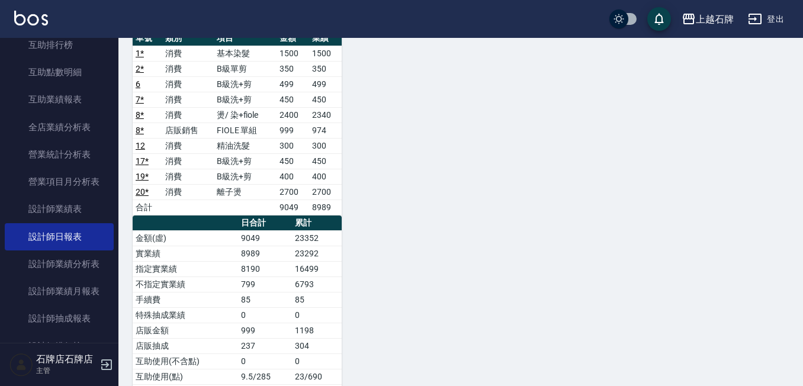 The image size is (803, 386). What do you see at coordinates (185, 284) in the screenshot?
I see `td: 不指定實業績` at bounding box center [185, 284].